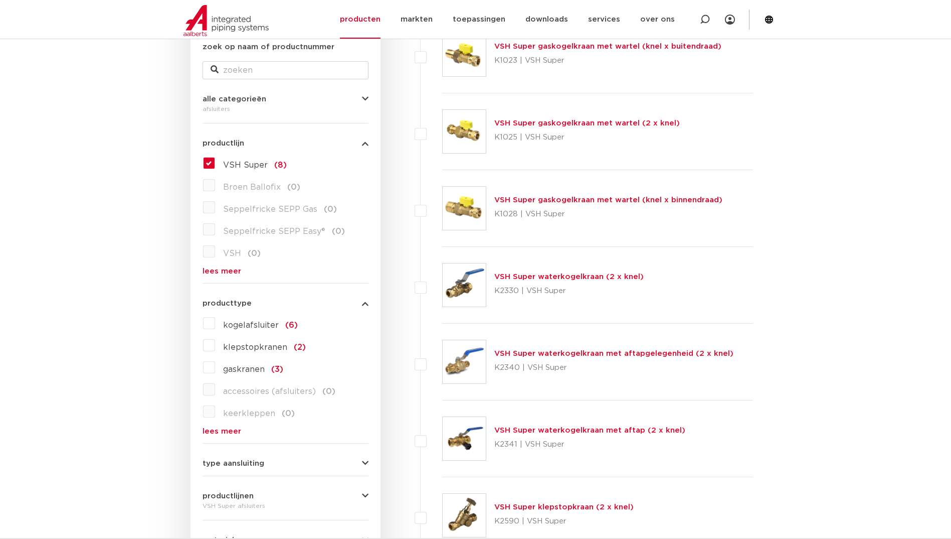 This screenshot has width=951, height=539. What do you see at coordinates (227, 303) in the screenshot?
I see `span: producttype` at bounding box center [227, 303].